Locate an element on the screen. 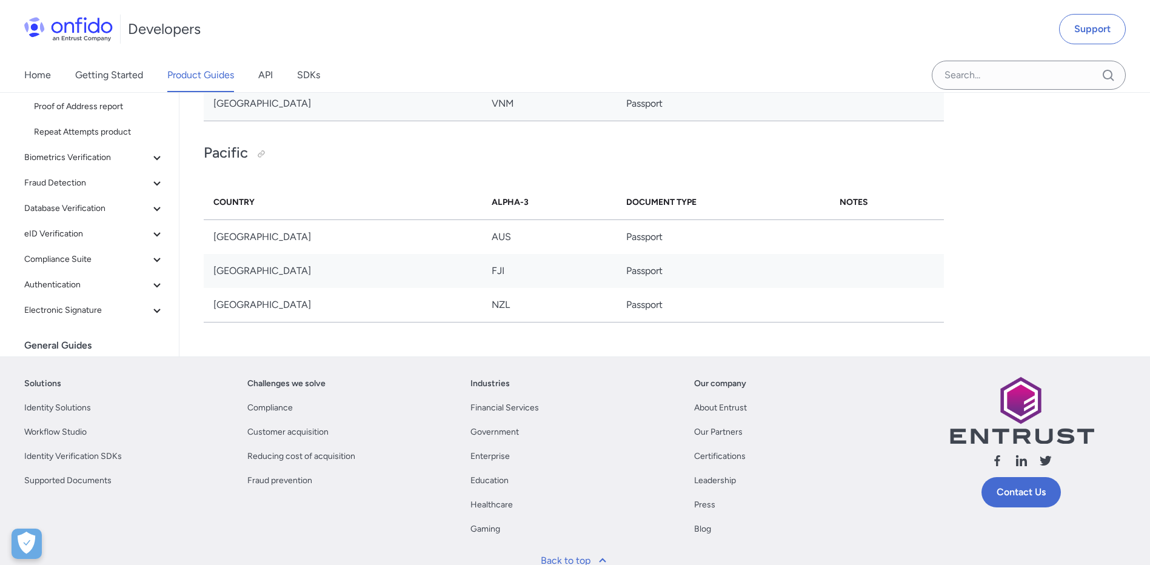 This screenshot has height=565, width=1150. img: Entrust logo is located at coordinates (1021, 410).